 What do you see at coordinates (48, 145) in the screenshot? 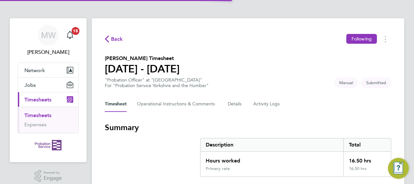
I see `a: Go to home page` at bounding box center [48, 145].